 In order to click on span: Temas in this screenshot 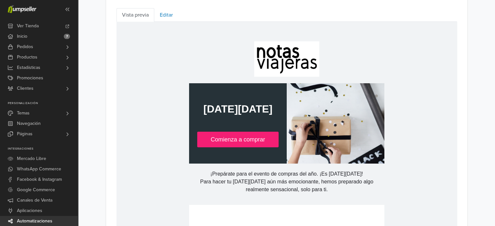, I will do `click(23, 113)`.